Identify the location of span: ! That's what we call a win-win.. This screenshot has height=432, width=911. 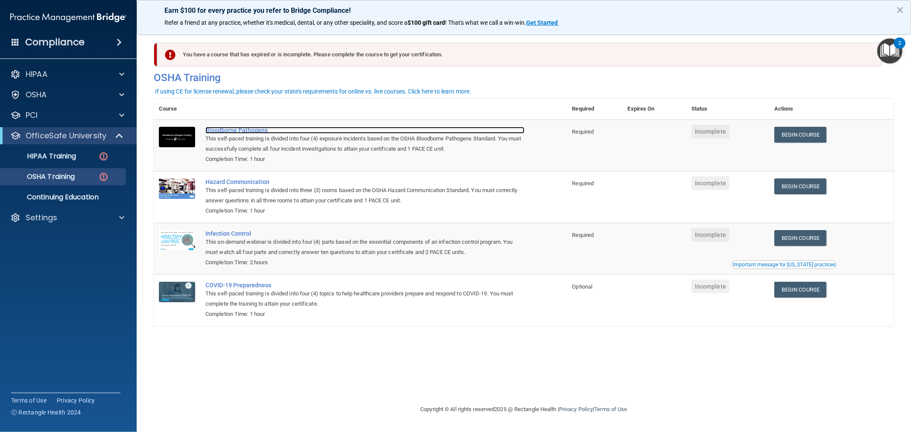
(486, 23).